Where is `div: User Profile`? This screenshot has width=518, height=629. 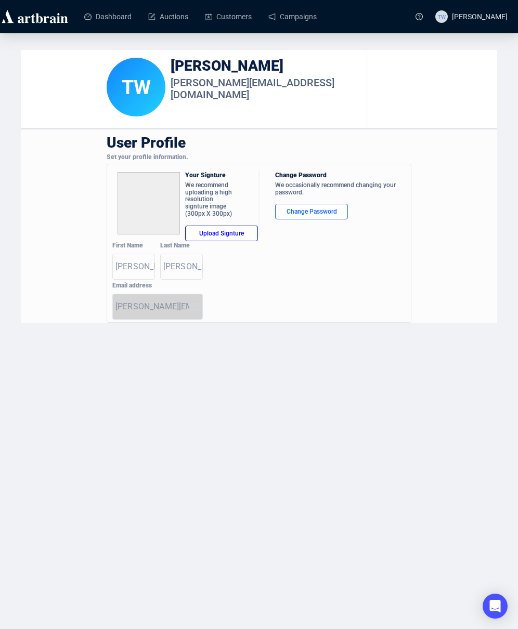 div: User Profile is located at coordinates (259, 141).